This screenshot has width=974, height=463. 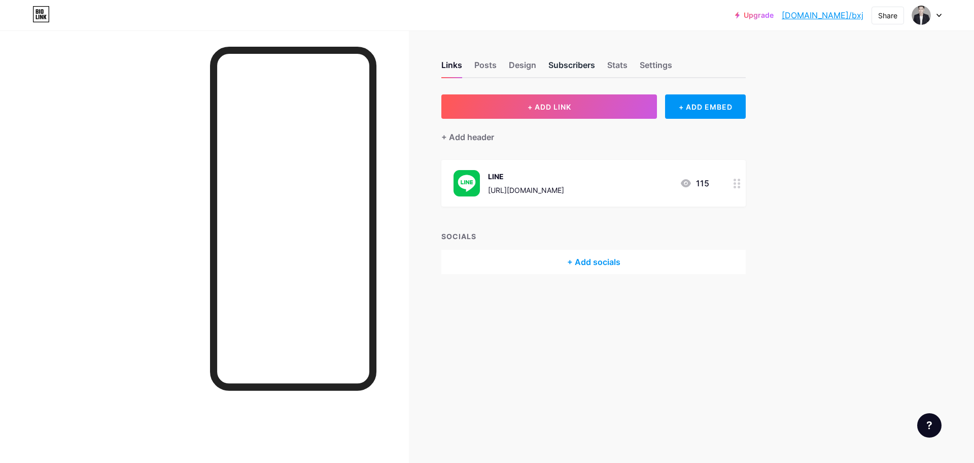 I want to click on div: SOCIALS, so click(x=594, y=236).